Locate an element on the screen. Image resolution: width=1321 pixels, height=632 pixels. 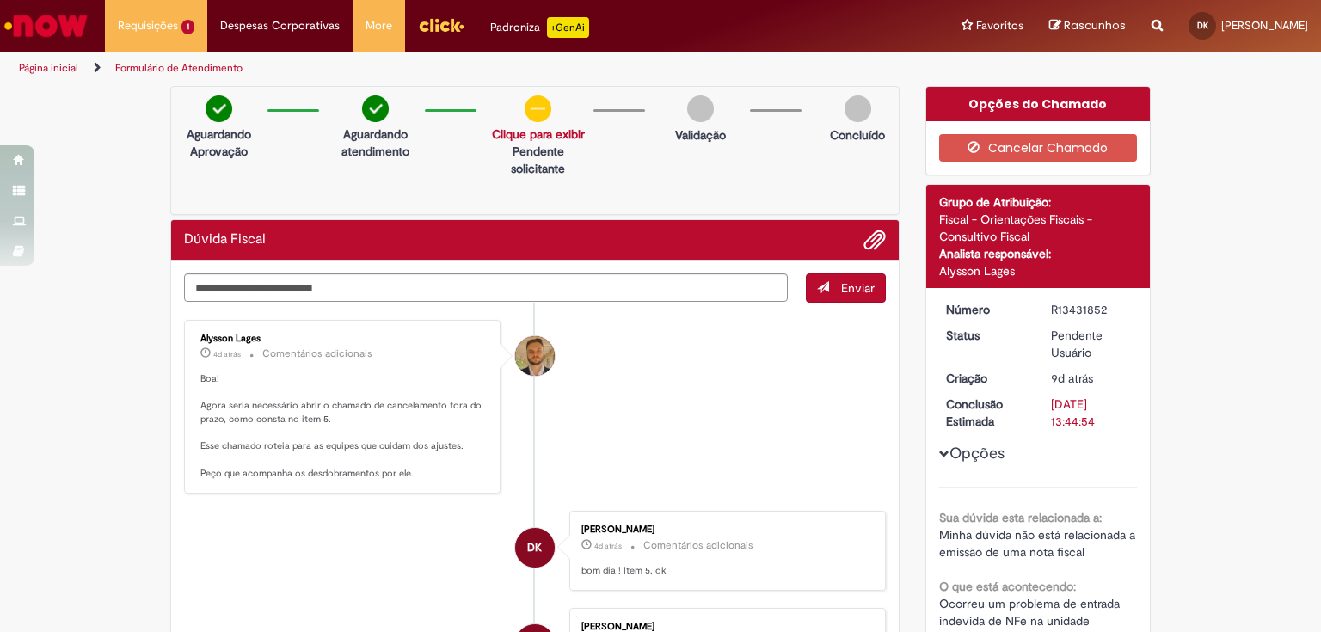
b: O que está acontecendo: is located at coordinates (1007, 586).